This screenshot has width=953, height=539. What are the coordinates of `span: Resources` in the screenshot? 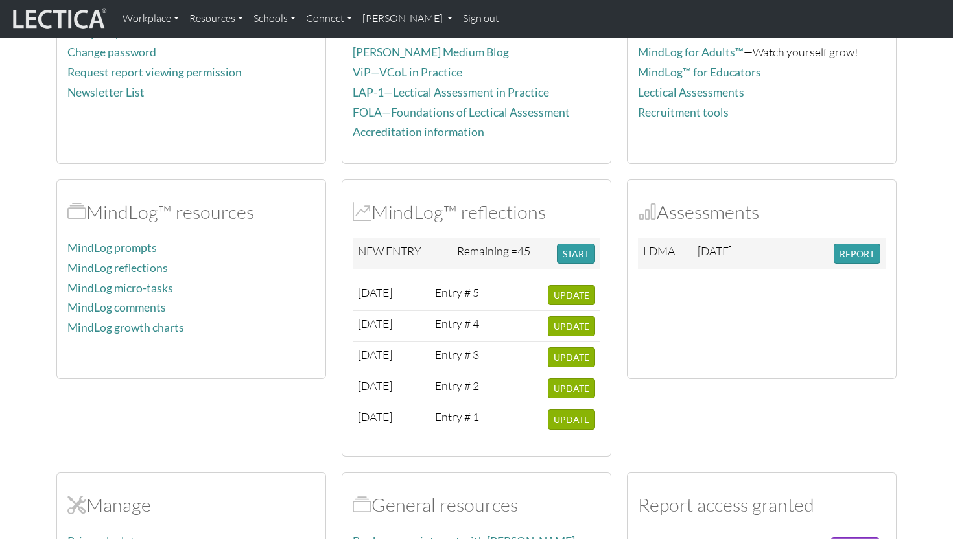 It's located at (362, 505).